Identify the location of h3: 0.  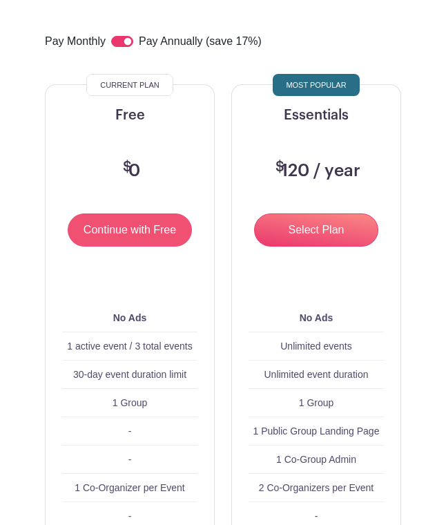
(130, 171).